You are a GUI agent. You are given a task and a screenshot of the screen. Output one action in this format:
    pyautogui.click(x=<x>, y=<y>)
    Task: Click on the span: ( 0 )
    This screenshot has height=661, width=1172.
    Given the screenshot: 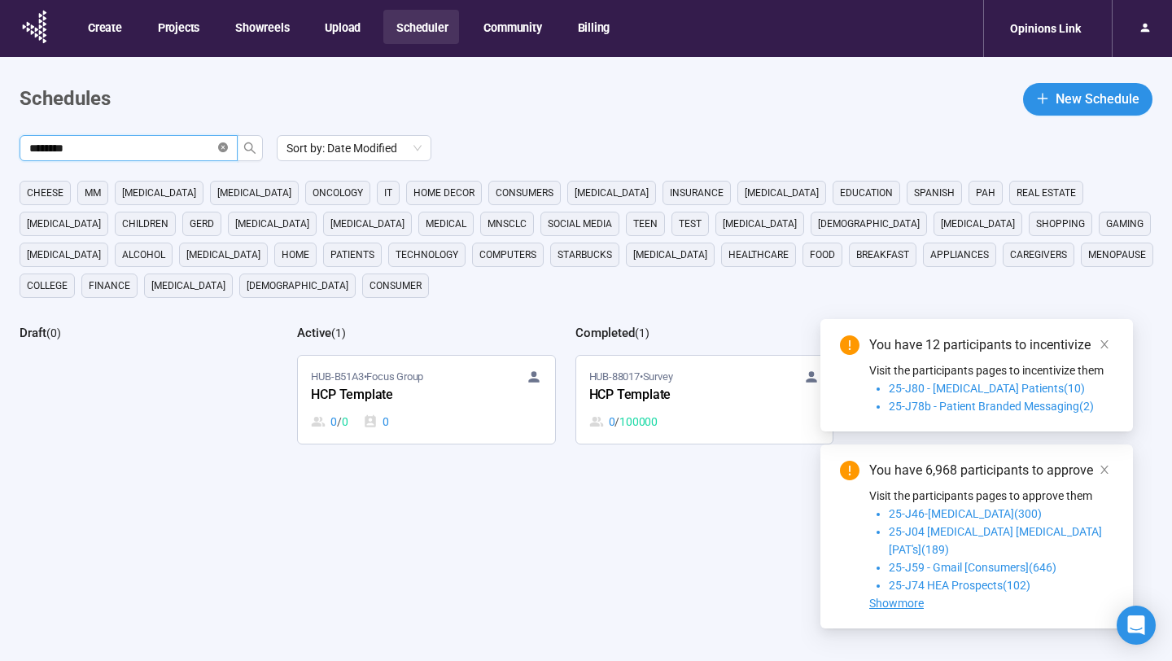 What is the action you would take?
    pyautogui.click(x=54, y=333)
    